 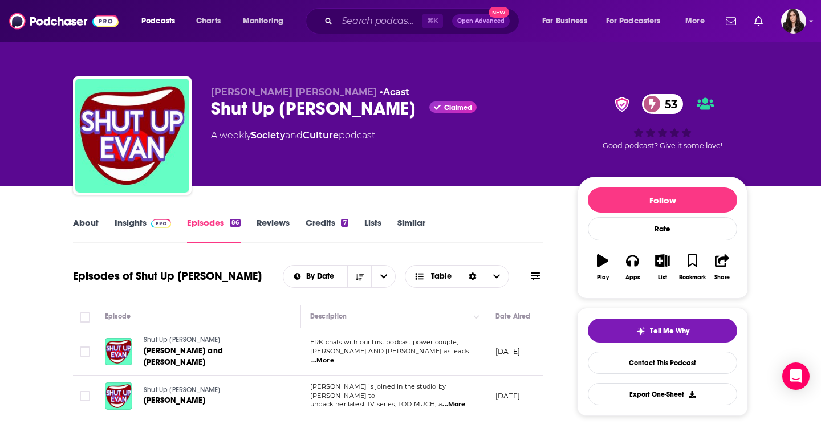 What do you see at coordinates (695, 21) in the screenshot?
I see `span: More` at bounding box center [695, 21].